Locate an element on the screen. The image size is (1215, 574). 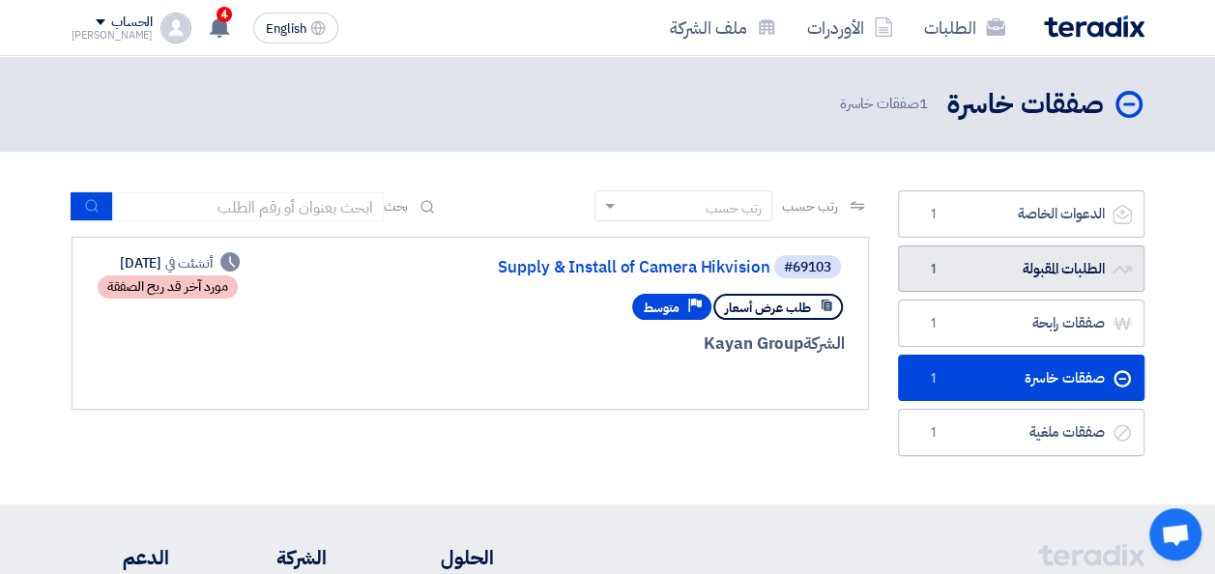
div: #69103 is located at coordinates (807, 268).